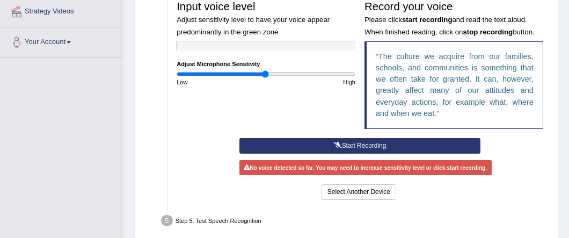  What do you see at coordinates (428, 19) in the screenshot?
I see `b: start recording` at bounding box center [428, 19].